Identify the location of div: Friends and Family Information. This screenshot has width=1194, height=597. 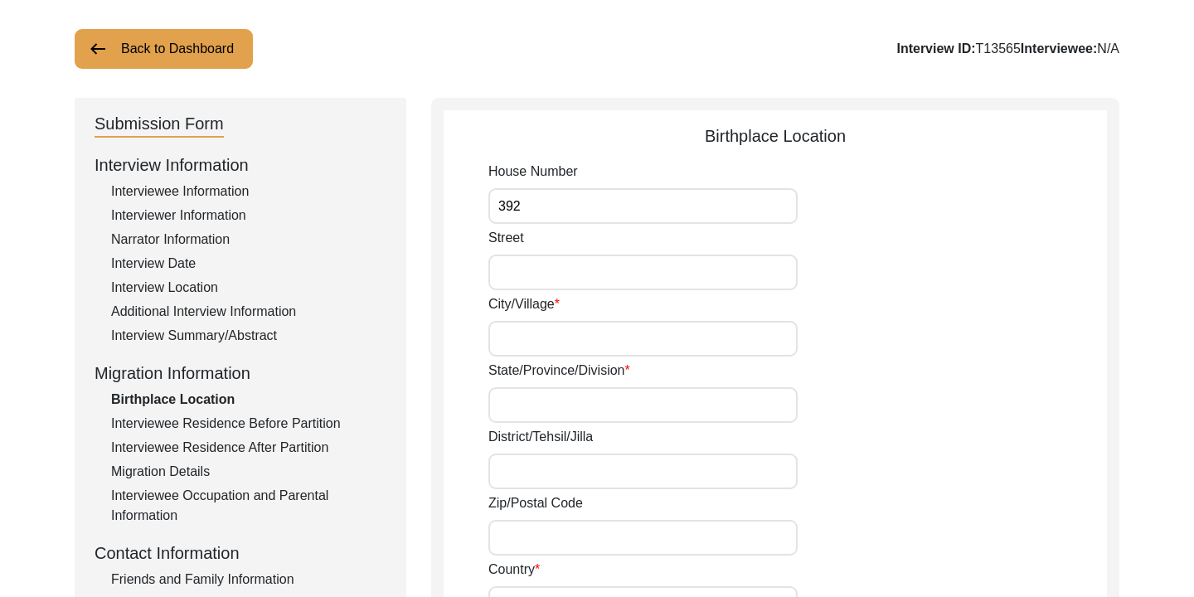
(249, 580).